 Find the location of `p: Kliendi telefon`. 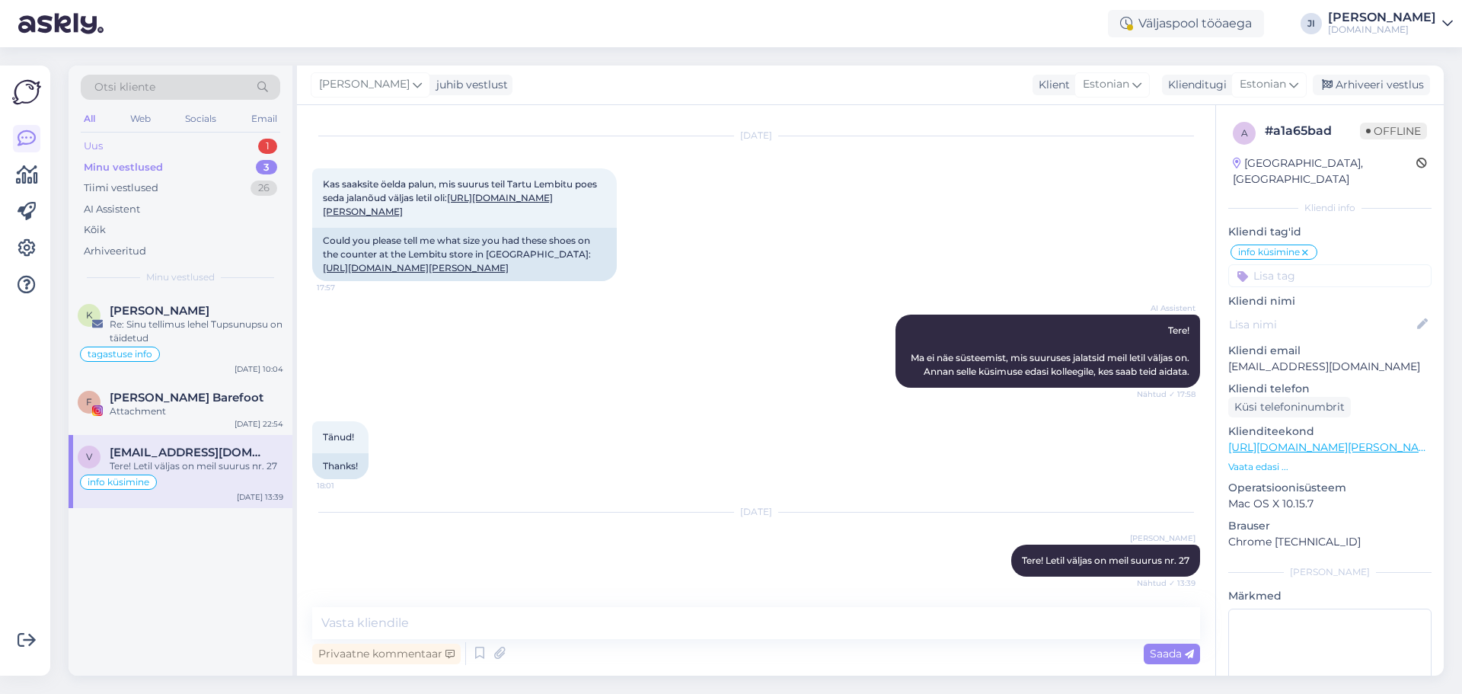

p: Kliendi telefon is located at coordinates (1329, 388).